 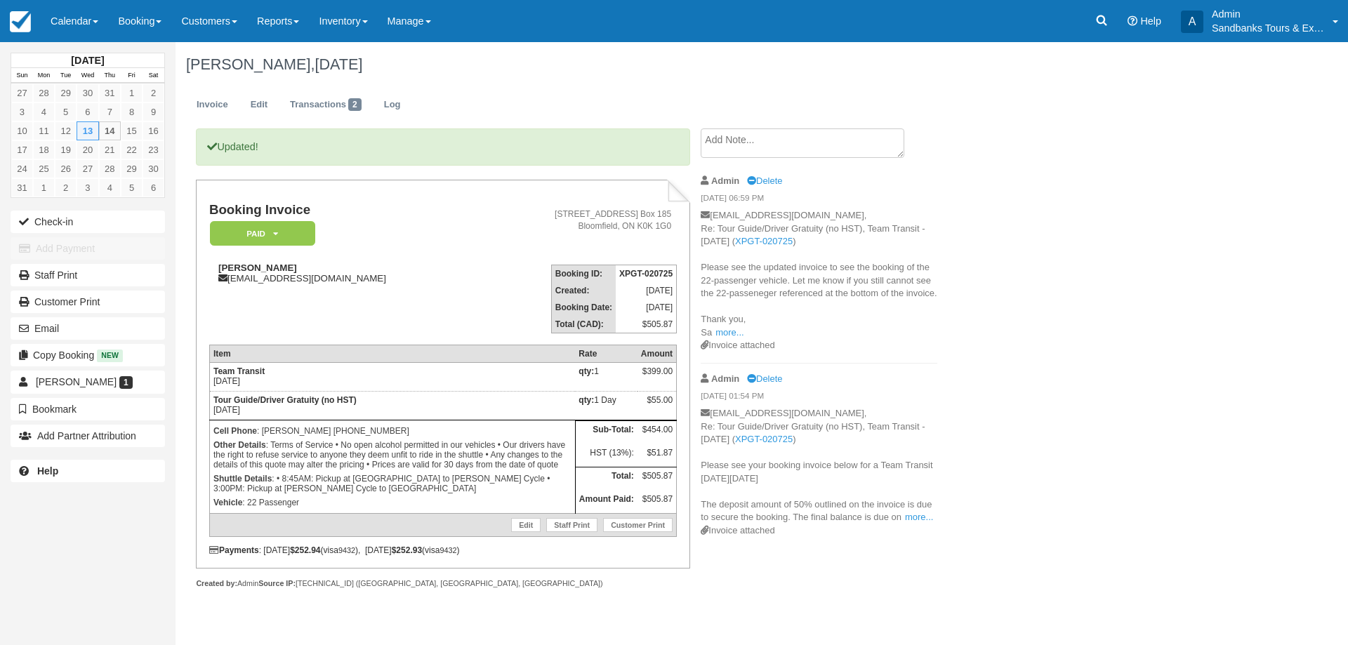 I want to click on a: 19, so click(x=65, y=149).